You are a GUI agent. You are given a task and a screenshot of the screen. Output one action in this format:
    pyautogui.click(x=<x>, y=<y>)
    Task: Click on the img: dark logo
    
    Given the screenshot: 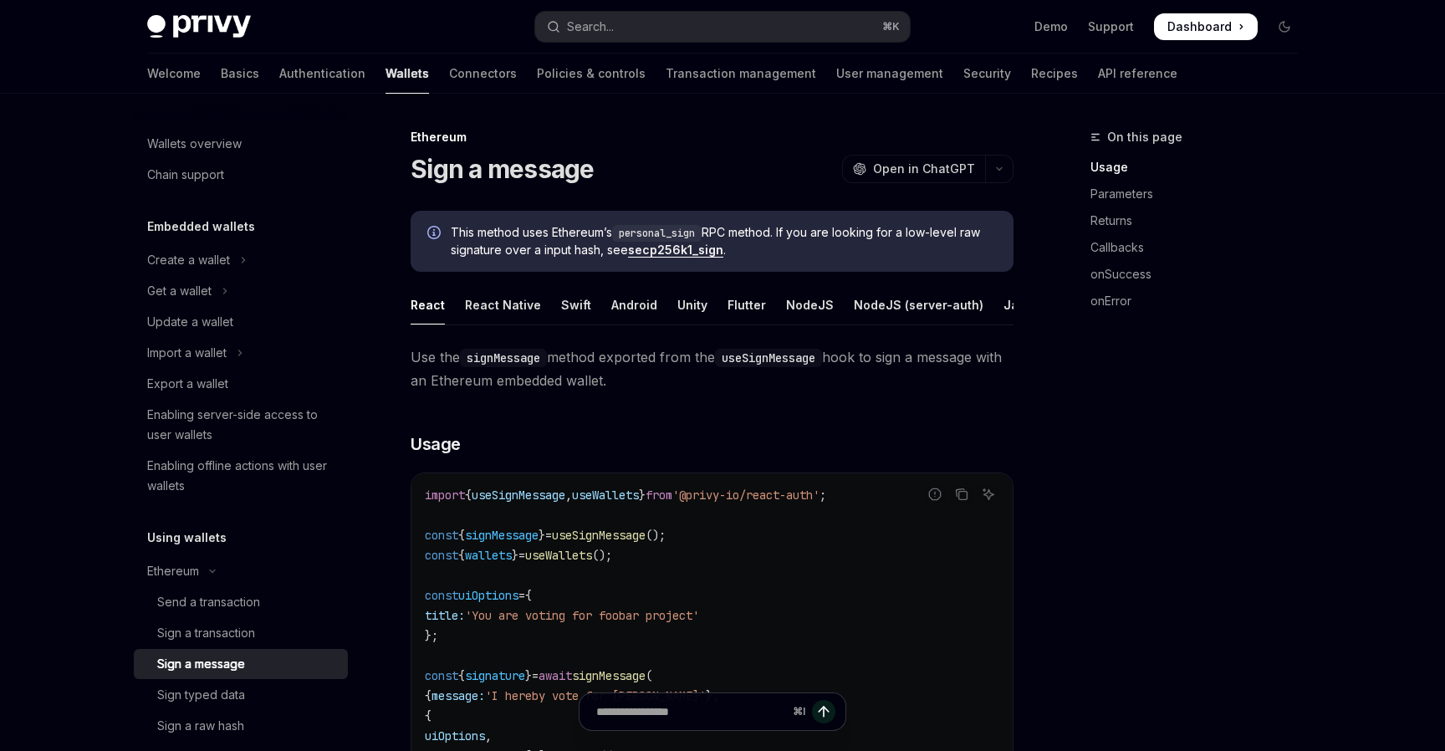 What is the action you would take?
    pyautogui.click(x=199, y=27)
    